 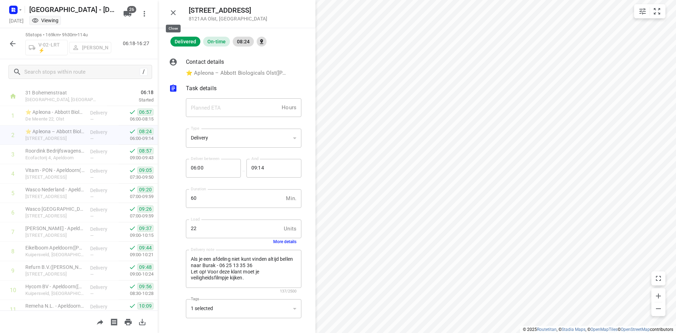 I want to click on p: 06:00-09:14, so click(x=136, y=138).